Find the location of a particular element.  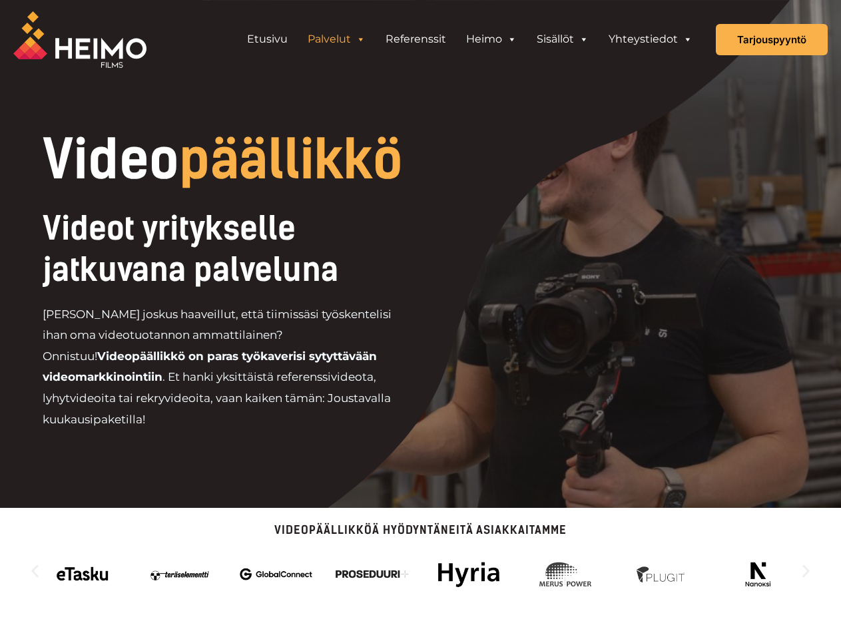

a: Heimo is located at coordinates (491, 39).